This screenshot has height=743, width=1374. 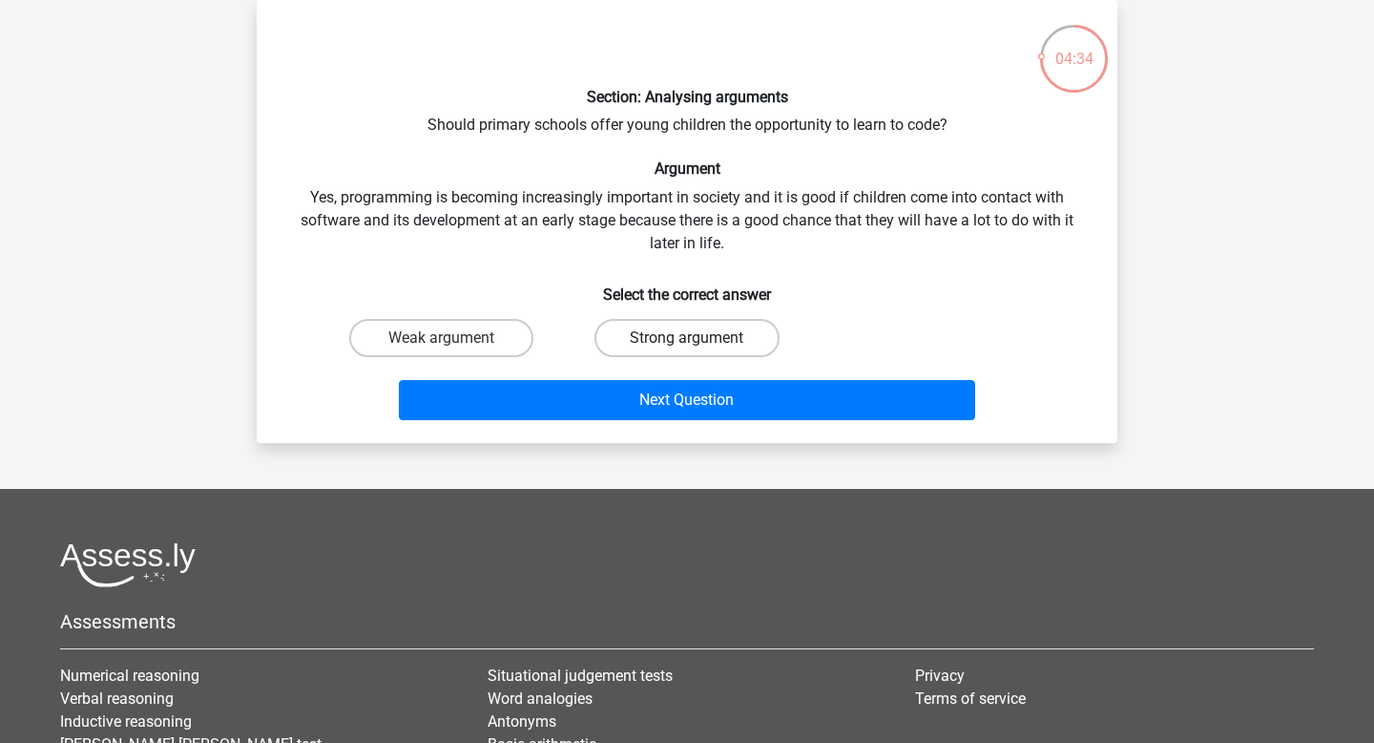 I want to click on button: Next Question, so click(x=687, y=400).